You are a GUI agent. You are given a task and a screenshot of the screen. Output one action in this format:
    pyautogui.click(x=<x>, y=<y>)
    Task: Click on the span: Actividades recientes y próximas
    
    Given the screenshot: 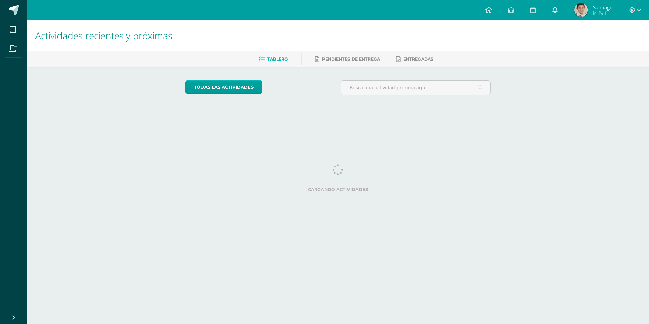 What is the action you would take?
    pyautogui.click(x=104, y=35)
    